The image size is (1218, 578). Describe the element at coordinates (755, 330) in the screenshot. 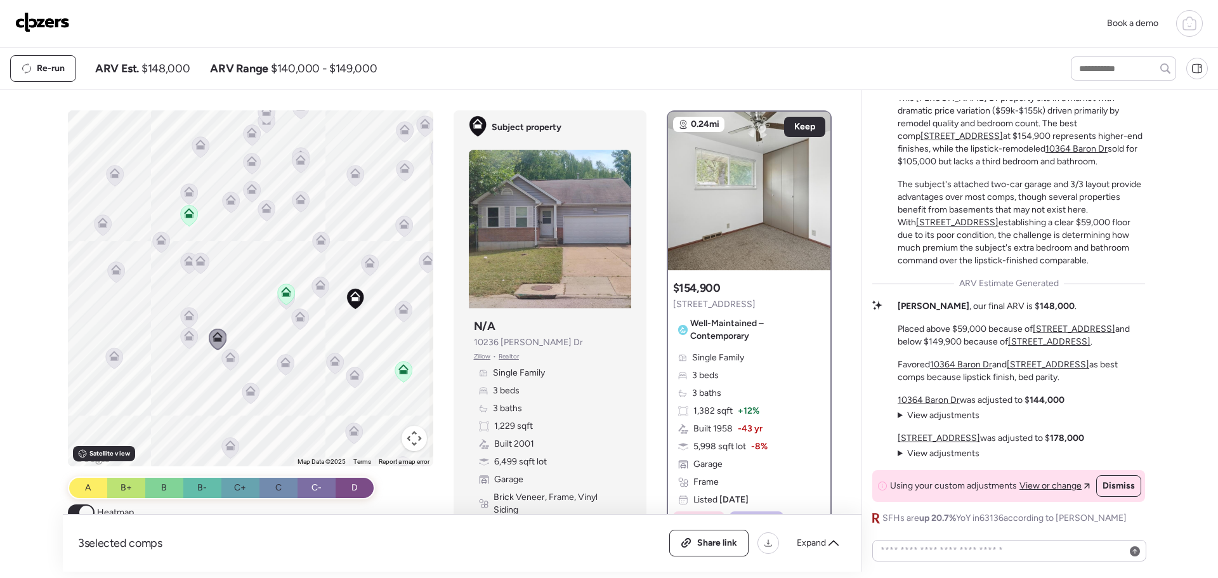

I see `span: Well-Maintained – Contemporary` at that location.